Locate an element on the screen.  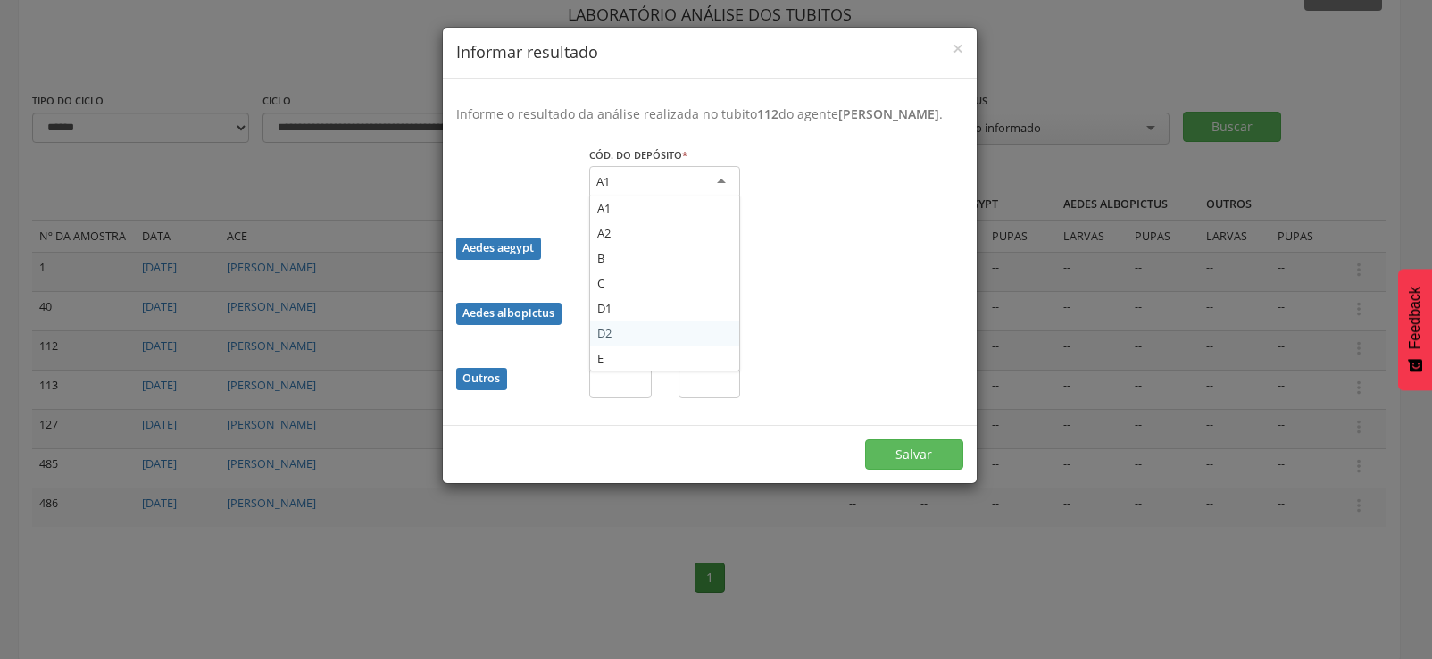
span: Feedback is located at coordinates (1415, 318).